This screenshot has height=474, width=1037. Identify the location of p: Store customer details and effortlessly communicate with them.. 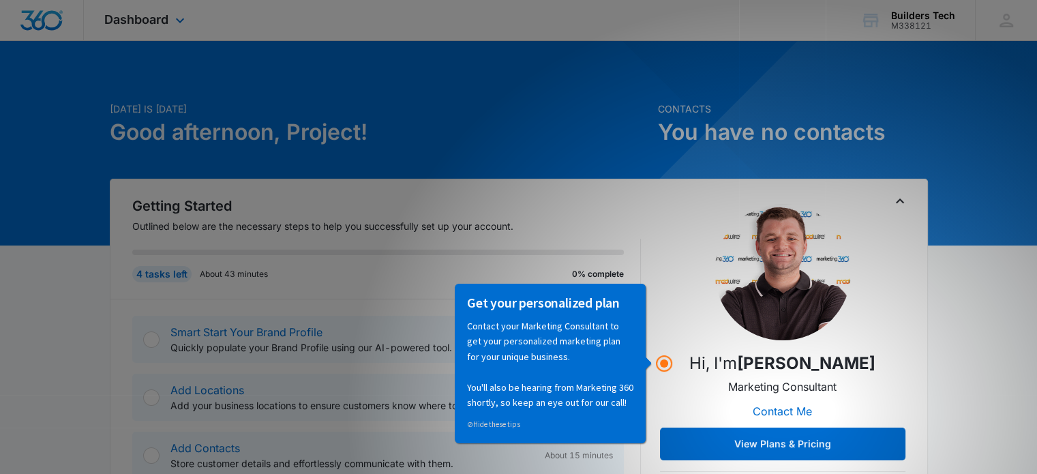
(352, 463).